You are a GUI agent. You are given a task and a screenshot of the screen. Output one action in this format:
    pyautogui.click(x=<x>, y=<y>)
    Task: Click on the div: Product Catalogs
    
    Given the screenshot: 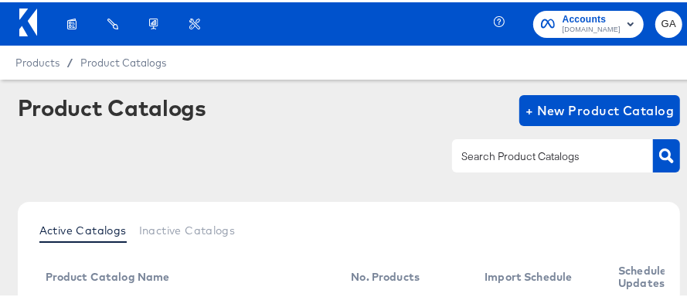 What is the action you would take?
    pyautogui.click(x=112, y=105)
    